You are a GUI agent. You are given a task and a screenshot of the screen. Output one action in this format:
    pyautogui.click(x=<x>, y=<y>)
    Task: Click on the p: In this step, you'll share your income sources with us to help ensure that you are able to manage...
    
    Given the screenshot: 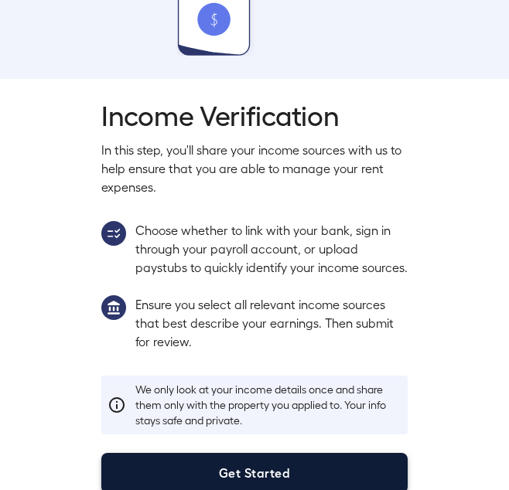 What is the action you would take?
    pyautogui.click(x=254, y=169)
    